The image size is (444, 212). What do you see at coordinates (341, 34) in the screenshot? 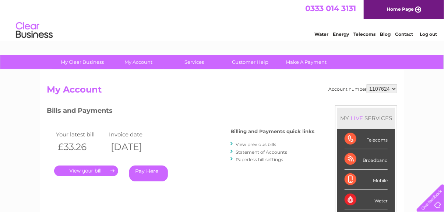
I see `a: Energy` at bounding box center [341, 34].